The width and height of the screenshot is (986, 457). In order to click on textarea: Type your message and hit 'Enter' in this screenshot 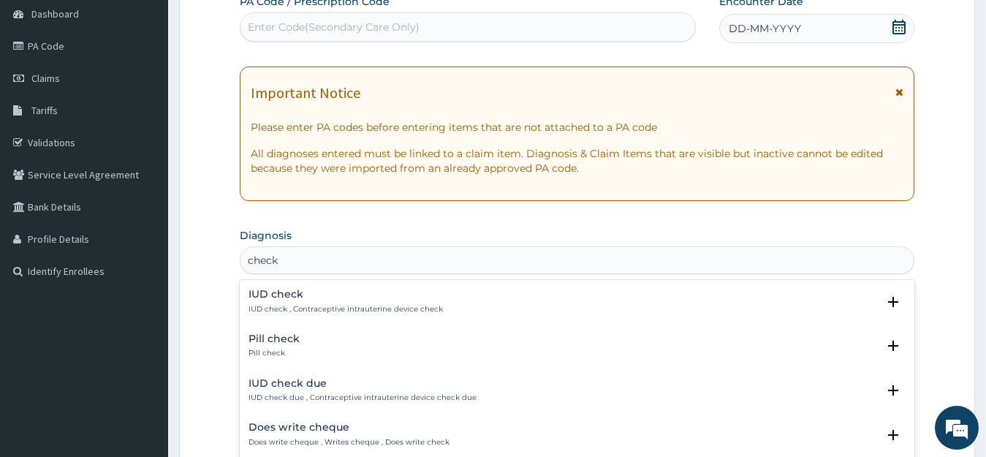, I will do `click(143, 328)`.